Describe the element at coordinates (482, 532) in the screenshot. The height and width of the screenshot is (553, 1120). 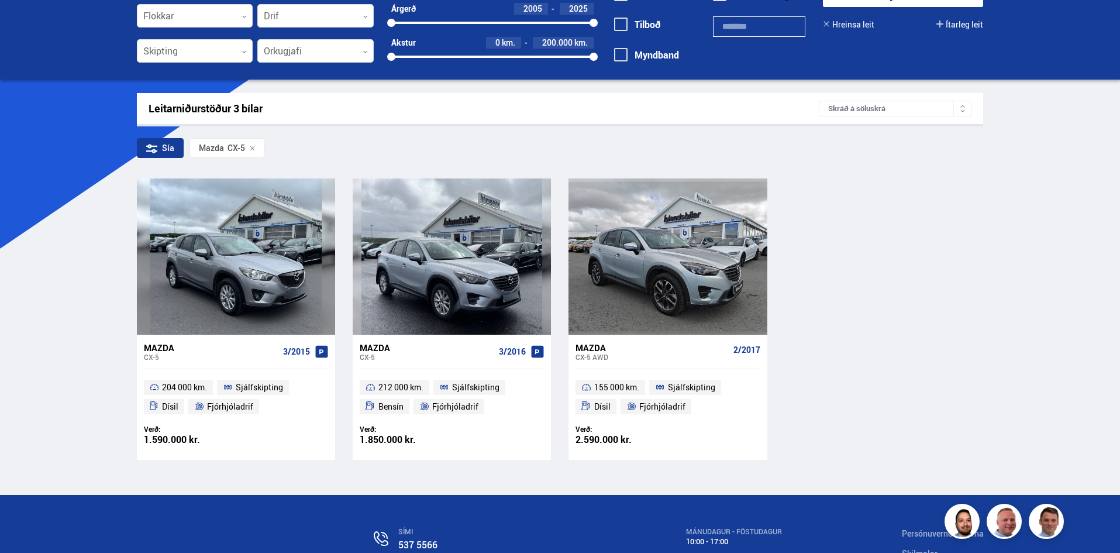
I see `div: SÍMI` at that location.